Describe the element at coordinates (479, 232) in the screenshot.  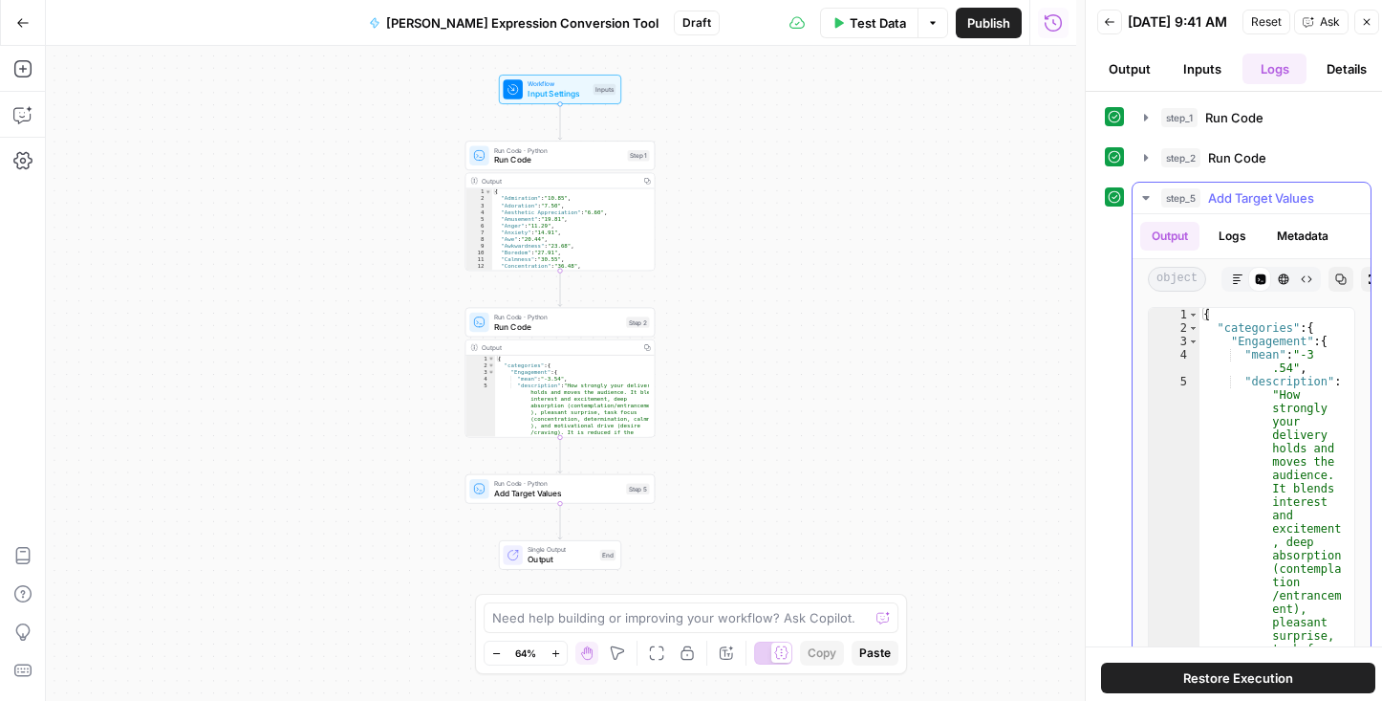
I see `div: 7` at that location.